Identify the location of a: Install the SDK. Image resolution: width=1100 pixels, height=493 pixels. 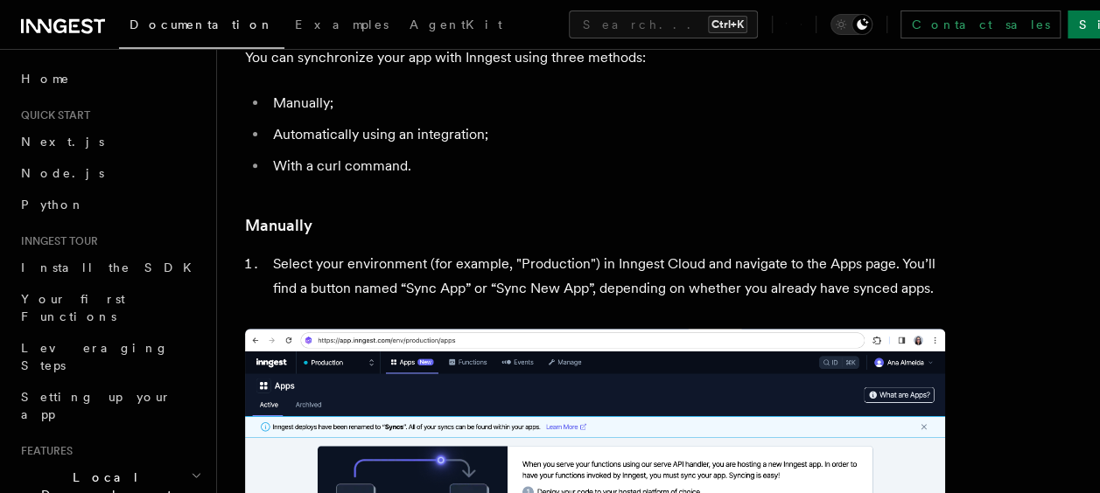
(109, 268).